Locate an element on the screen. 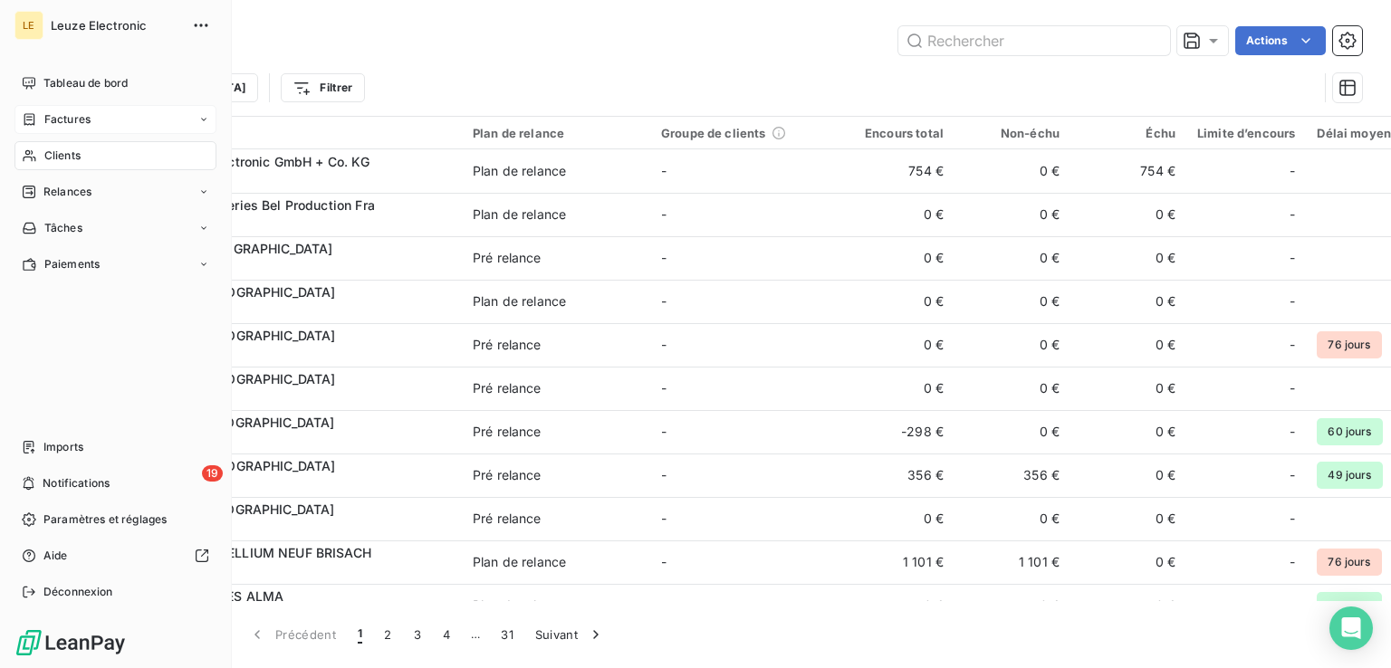  span: 76 jours is located at coordinates (1348, 562).